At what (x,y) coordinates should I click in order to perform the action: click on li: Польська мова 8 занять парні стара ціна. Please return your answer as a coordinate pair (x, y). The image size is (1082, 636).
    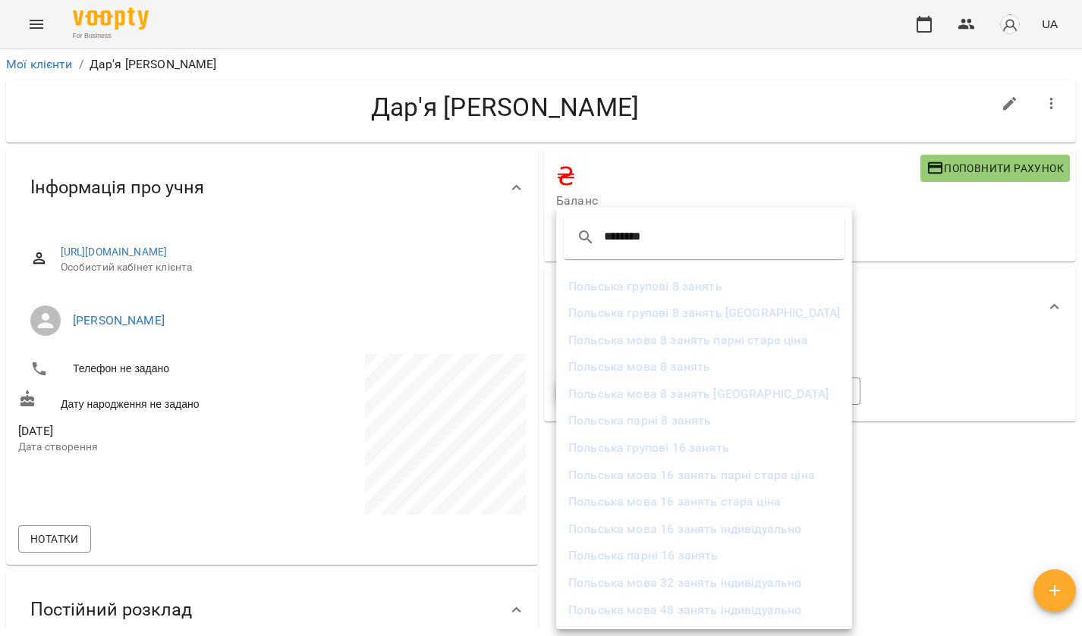
    Looking at the image, I should click on (704, 341).